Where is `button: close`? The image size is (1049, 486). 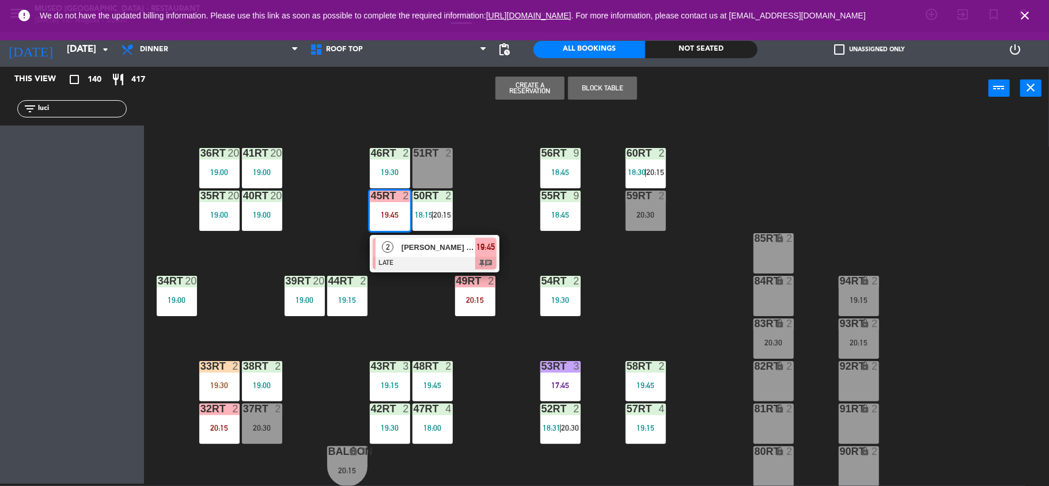
button: close is located at coordinates (1031, 88).